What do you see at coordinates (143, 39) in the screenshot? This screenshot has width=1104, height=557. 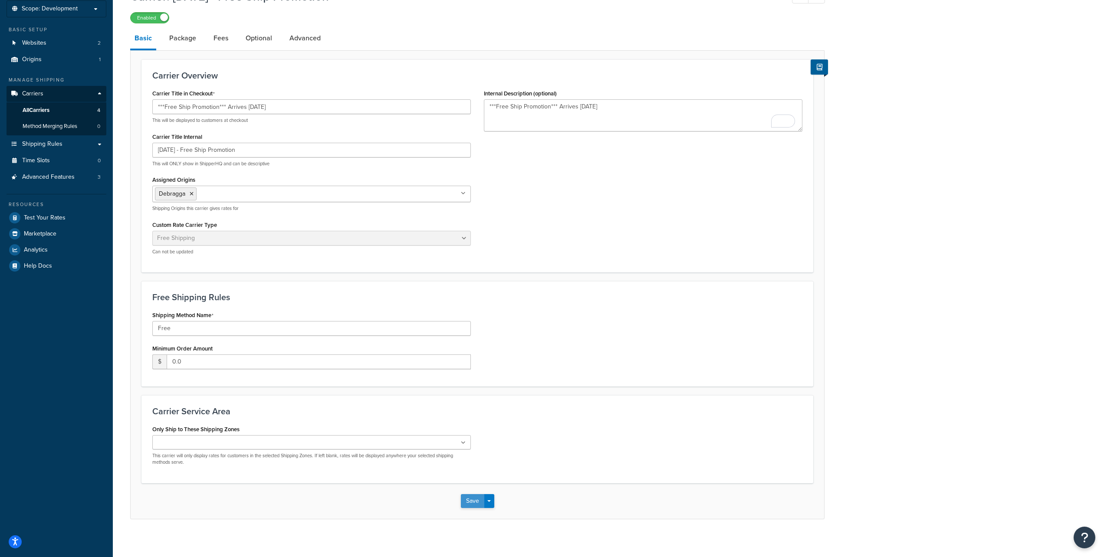 I see `a: Basic` at bounding box center [143, 39].